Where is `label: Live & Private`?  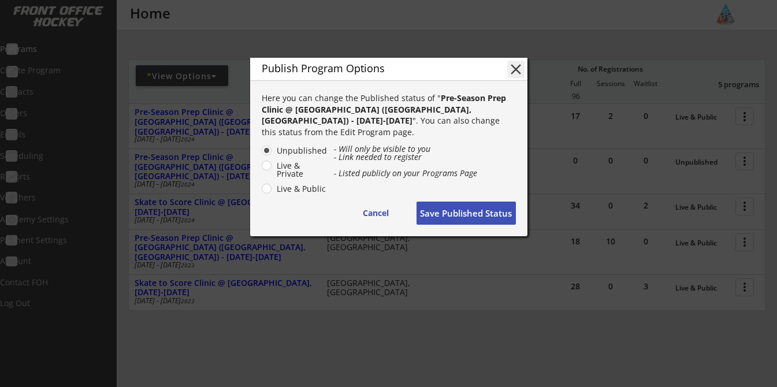
label: Live & Private is located at coordinates (300, 170).